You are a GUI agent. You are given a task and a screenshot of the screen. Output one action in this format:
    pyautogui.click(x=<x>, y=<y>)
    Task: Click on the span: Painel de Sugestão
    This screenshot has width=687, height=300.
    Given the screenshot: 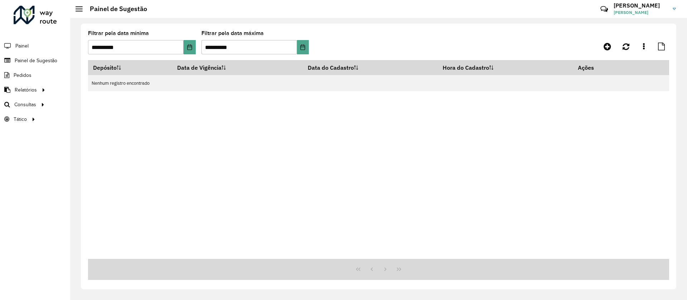 What is the action you would take?
    pyautogui.click(x=36, y=60)
    